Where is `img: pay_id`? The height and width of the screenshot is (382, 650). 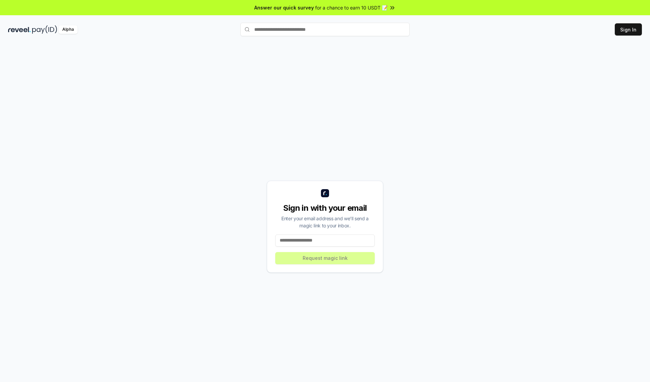
img: pay_id is located at coordinates (45, 29).